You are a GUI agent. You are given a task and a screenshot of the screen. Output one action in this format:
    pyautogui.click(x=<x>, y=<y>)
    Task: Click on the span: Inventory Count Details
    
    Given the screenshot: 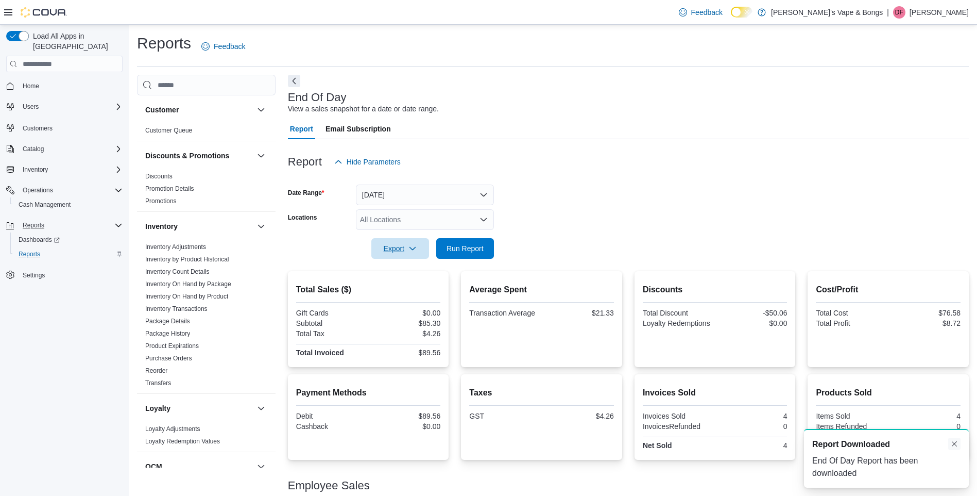 What is the action you would take?
    pyautogui.click(x=177, y=272)
    